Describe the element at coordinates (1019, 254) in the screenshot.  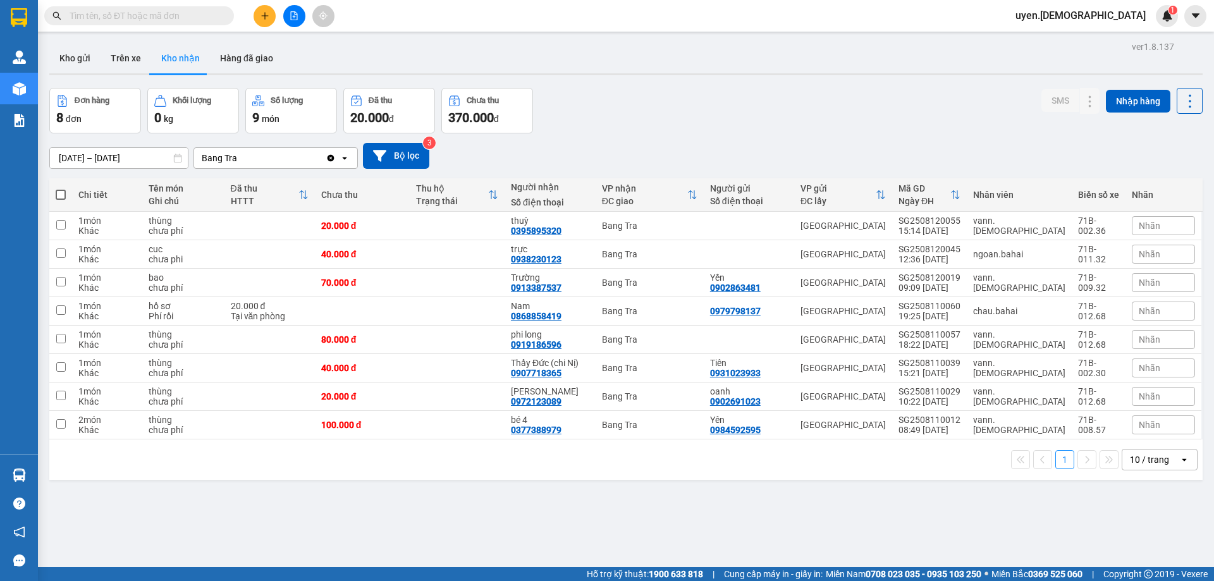
I see `div: ngoan.bahai` at that location.